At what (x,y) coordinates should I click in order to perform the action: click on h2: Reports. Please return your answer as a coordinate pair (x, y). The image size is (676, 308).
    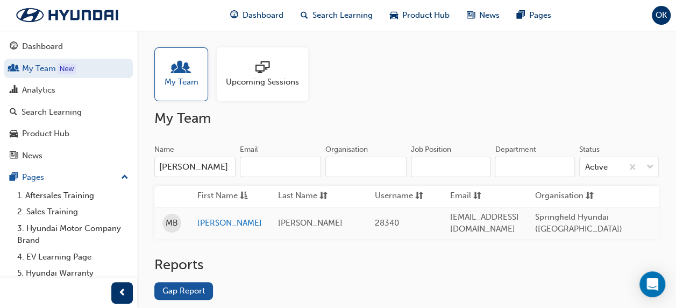
    Looking at the image, I should click on (406, 265).